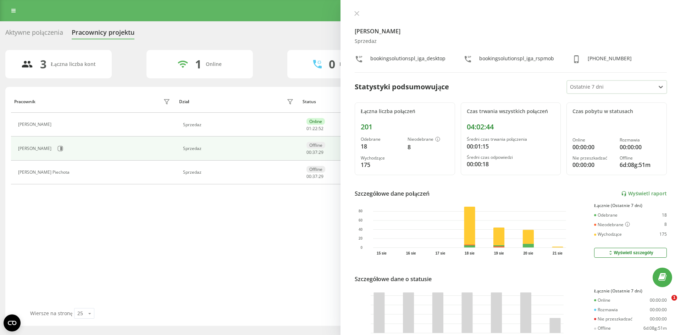 The height and width of the screenshot is (335, 681). I want to click on div: 3, so click(43, 64).